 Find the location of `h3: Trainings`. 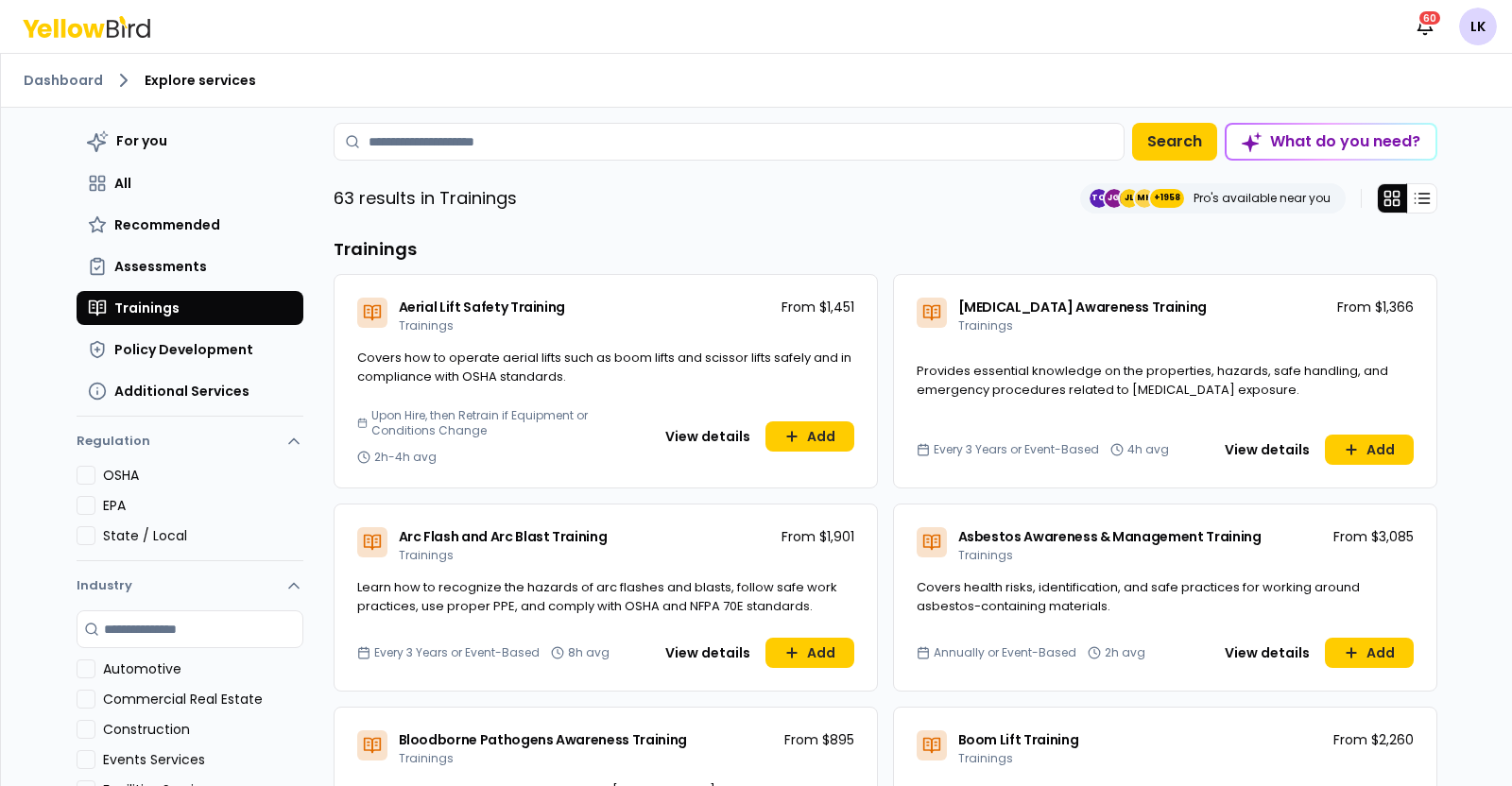

h3: Trainings is located at coordinates (885, 250).